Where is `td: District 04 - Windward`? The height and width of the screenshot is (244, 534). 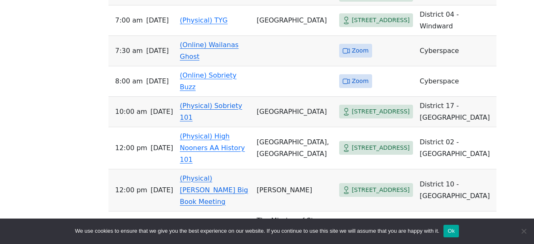 td: District 04 - Windward is located at coordinates (457, 20).